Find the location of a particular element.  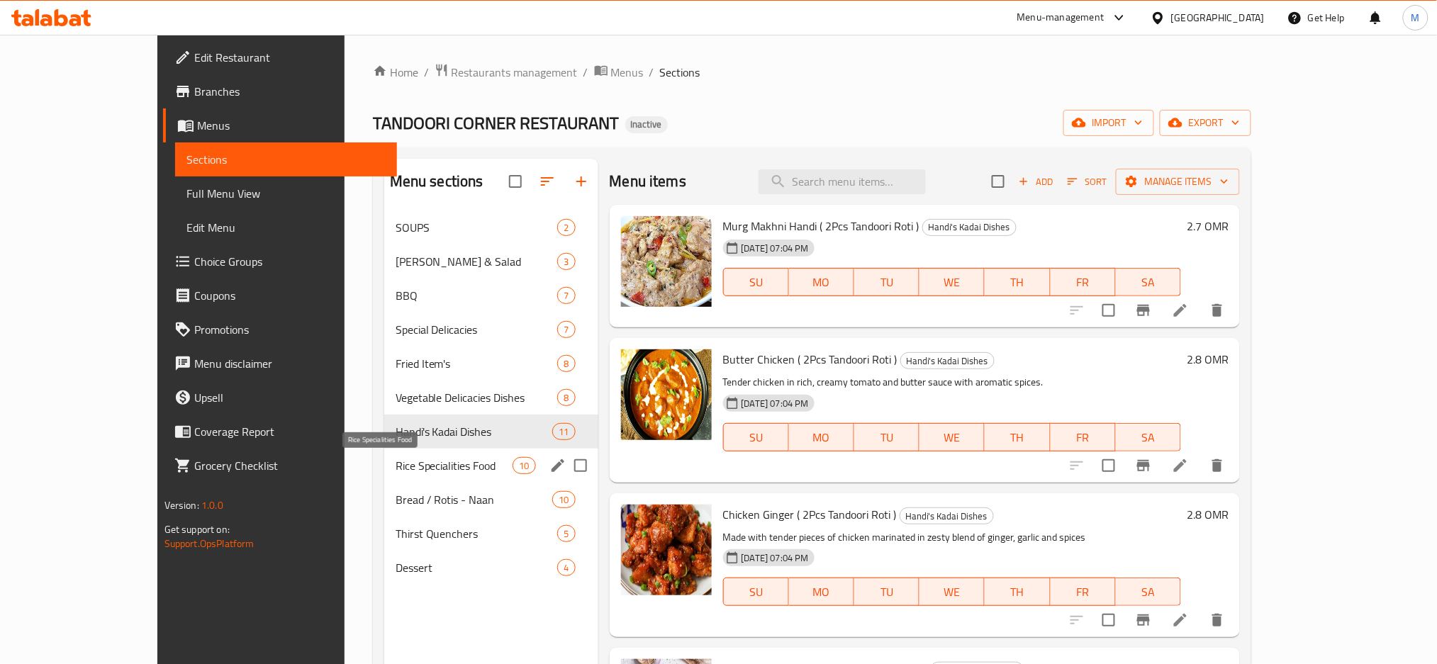

h6: 2.8 OMR is located at coordinates (1207, 515).